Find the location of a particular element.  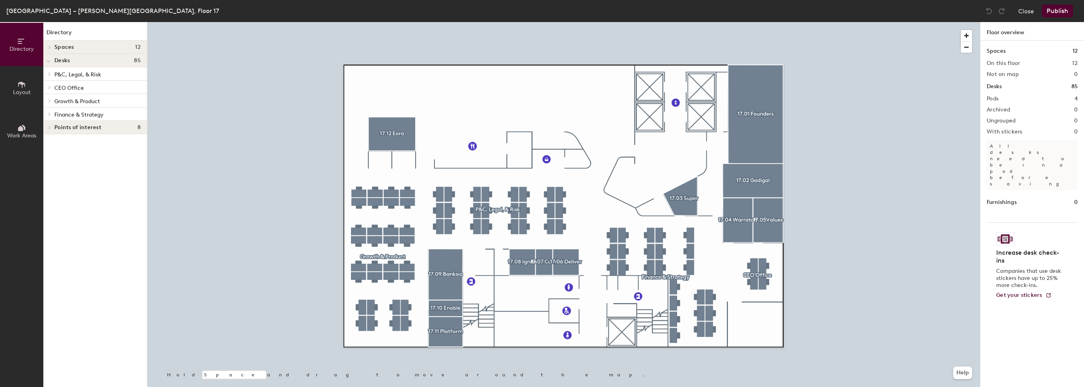

span: 8 is located at coordinates (139, 128).